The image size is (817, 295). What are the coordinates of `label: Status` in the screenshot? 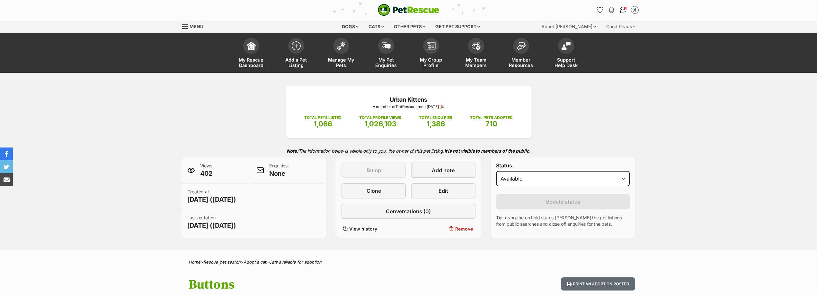 It's located at (563, 166).